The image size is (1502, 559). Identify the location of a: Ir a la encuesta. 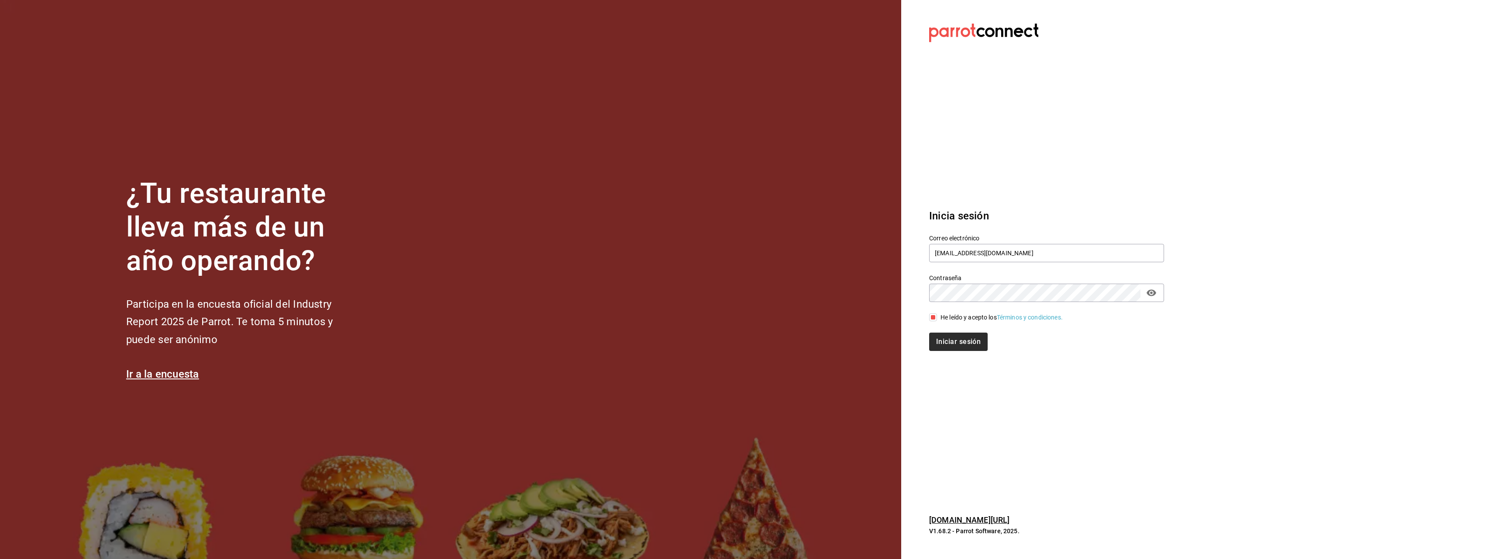
(162, 374).